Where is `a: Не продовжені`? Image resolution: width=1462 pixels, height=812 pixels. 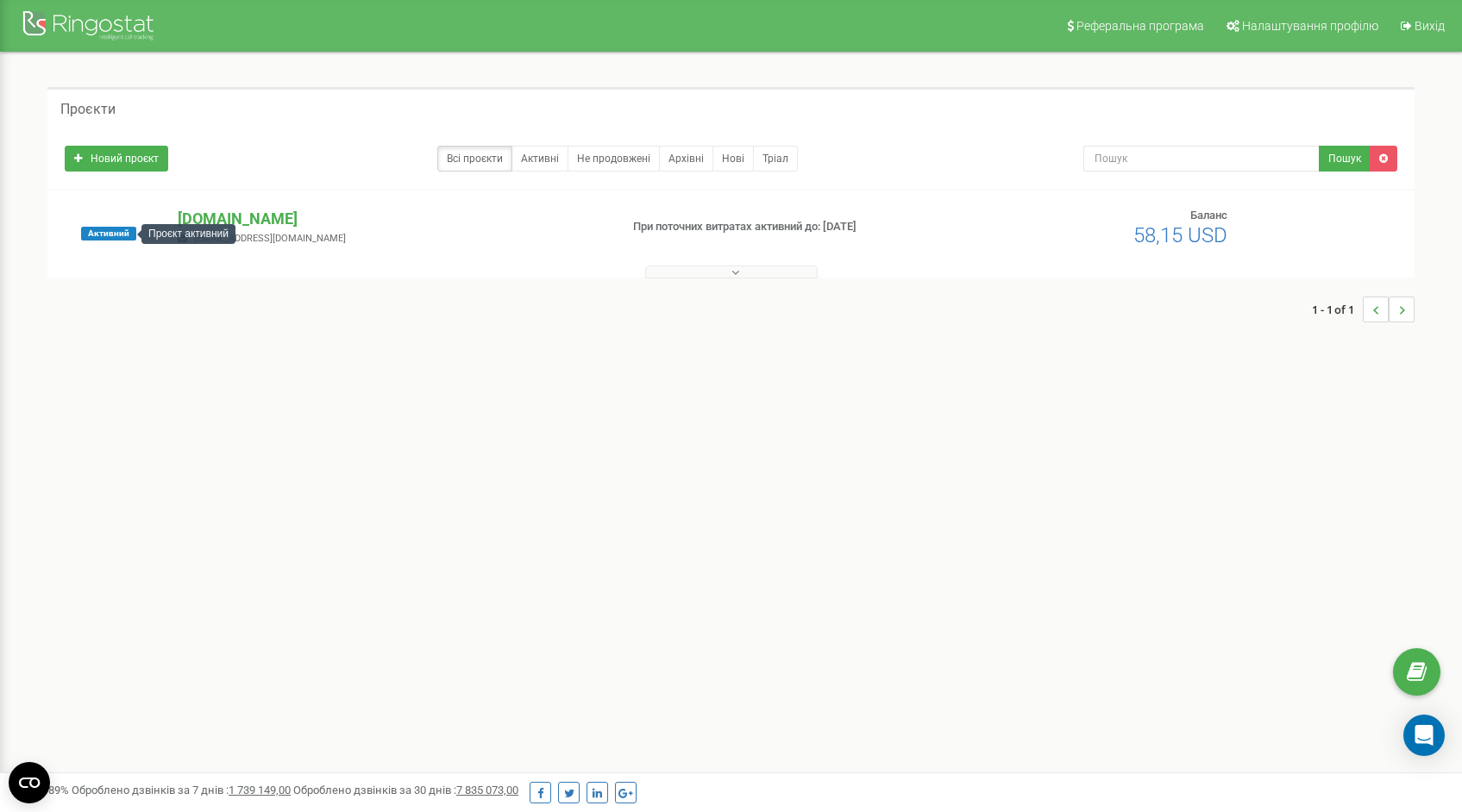 a: Не продовжені is located at coordinates (613, 159).